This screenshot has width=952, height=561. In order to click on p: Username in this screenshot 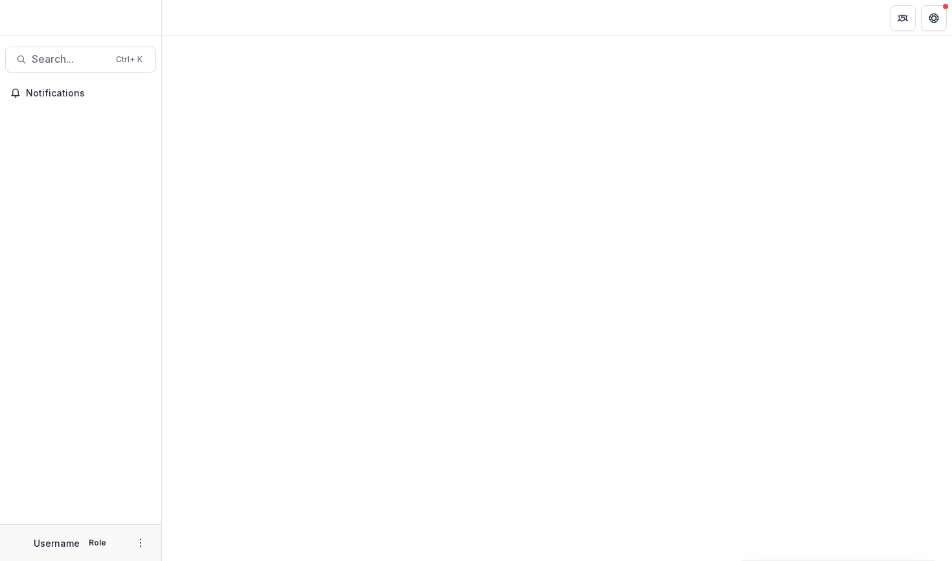, I will do `click(56, 543)`.